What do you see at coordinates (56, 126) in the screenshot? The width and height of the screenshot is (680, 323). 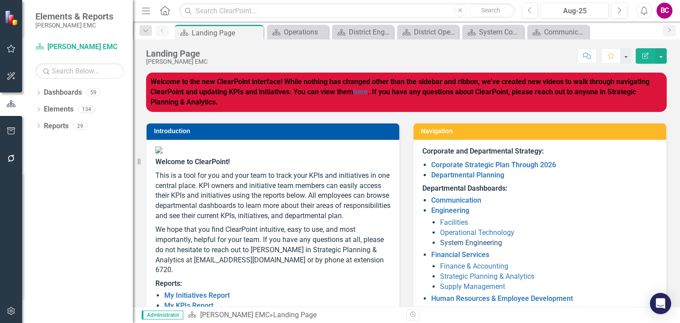 I see `a: Reports` at bounding box center [56, 126].